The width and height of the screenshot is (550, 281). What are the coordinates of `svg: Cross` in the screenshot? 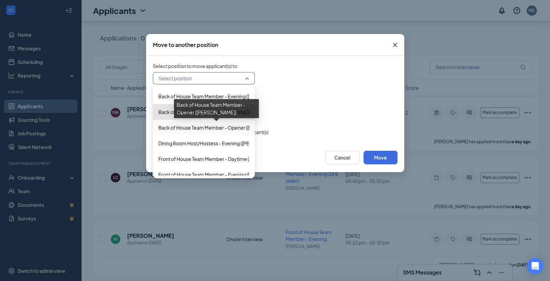 It's located at (395, 45).